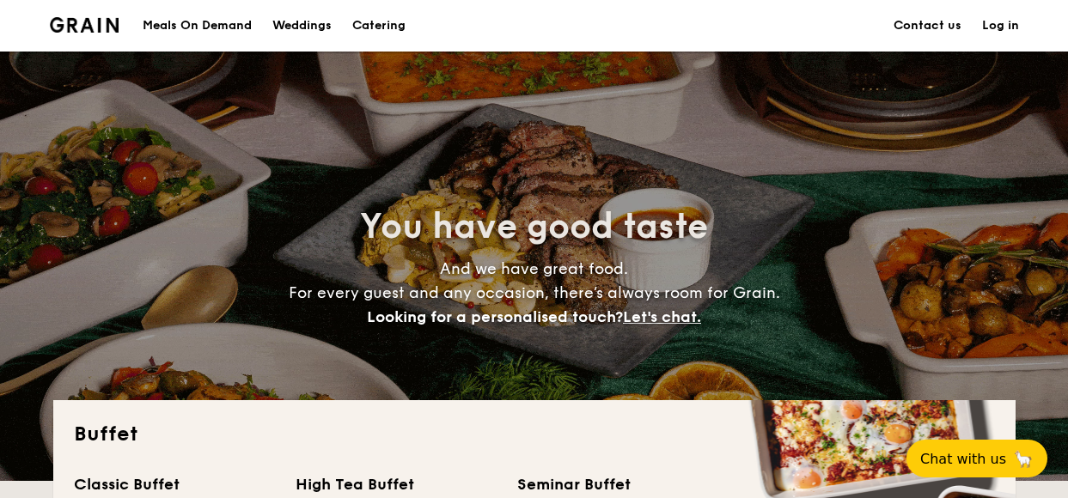 Image resolution: width=1068 pixels, height=498 pixels. Describe the element at coordinates (963, 459) in the screenshot. I see `span: Chat with us` at that location.